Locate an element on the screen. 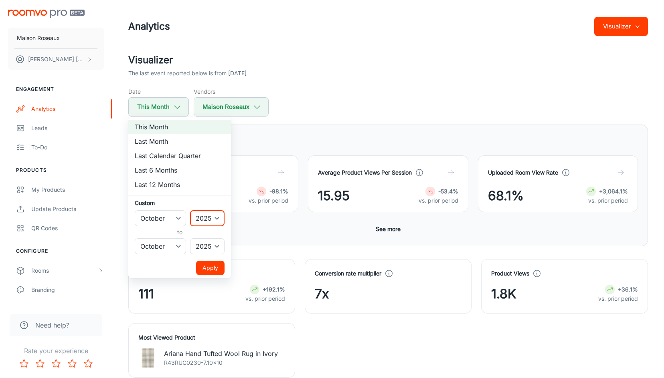 Image resolution: width=664 pixels, height=378 pixels. li: This Month is located at coordinates (180, 127).